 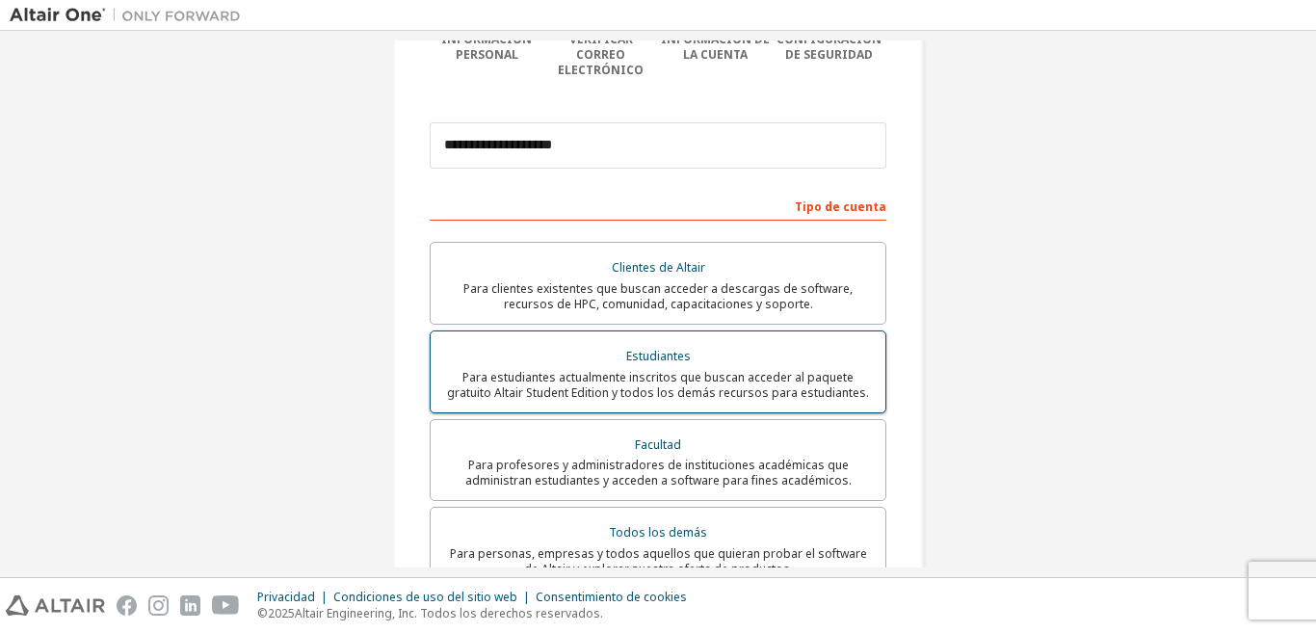 What do you see at coordinates (286, 596) in the screenshot?
I see `font: Privacidad` at bounding box center [286, 596].